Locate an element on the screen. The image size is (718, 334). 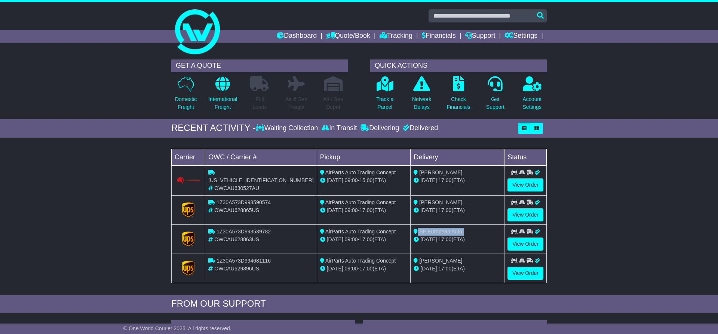
p: Check Financials is located at coordinates (458, 103).